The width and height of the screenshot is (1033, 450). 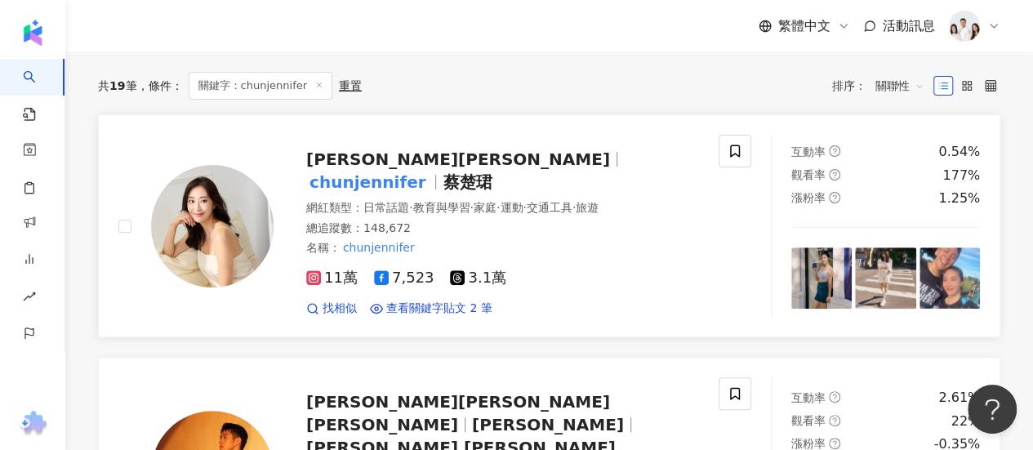 What do you see at coordinates (511, 207) in the screenshot?
I see `span: 運動` at bounding box center [511, 207].